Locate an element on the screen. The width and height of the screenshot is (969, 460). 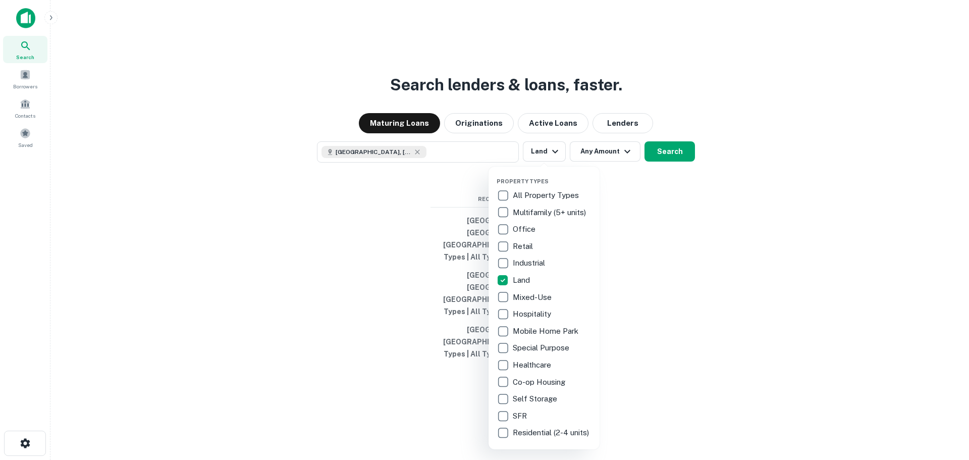
p: Mobile Home Park is located at coordinates (547, 331).